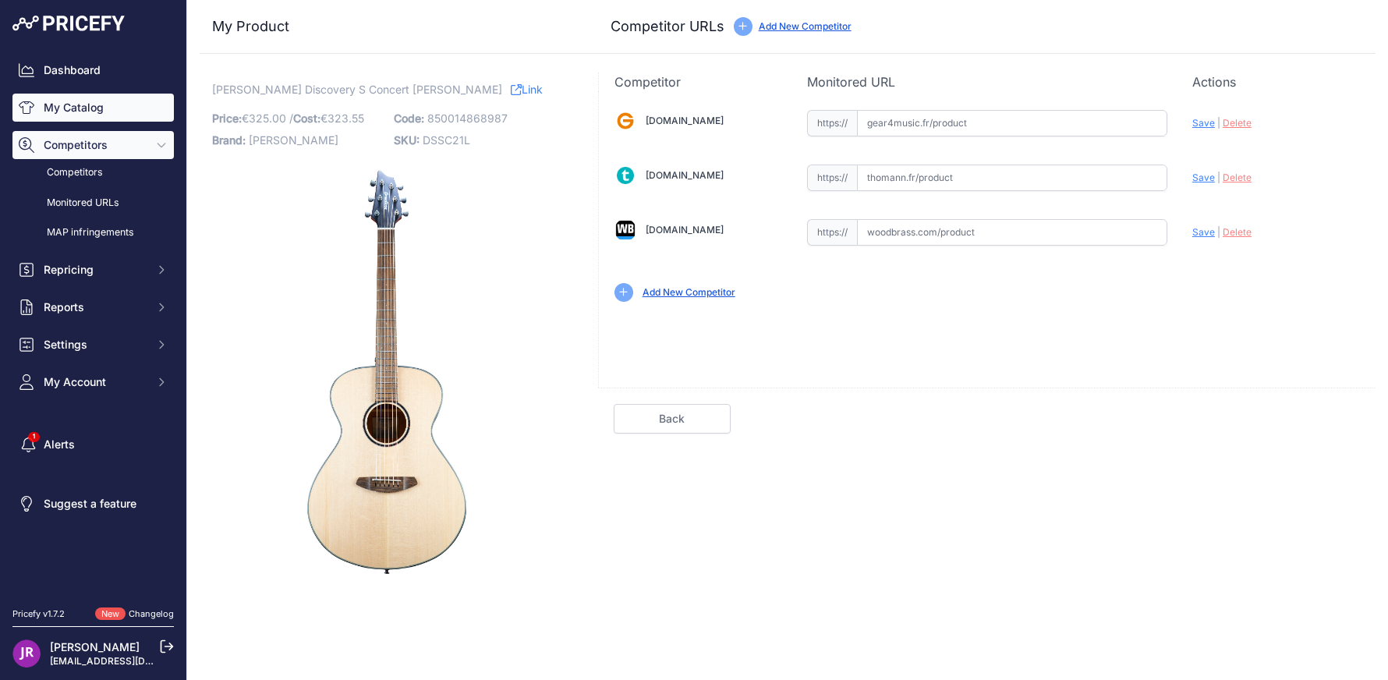  Describe the element at coordinates (94, 382) in the screenshot. I see `span: My Account` at that location.